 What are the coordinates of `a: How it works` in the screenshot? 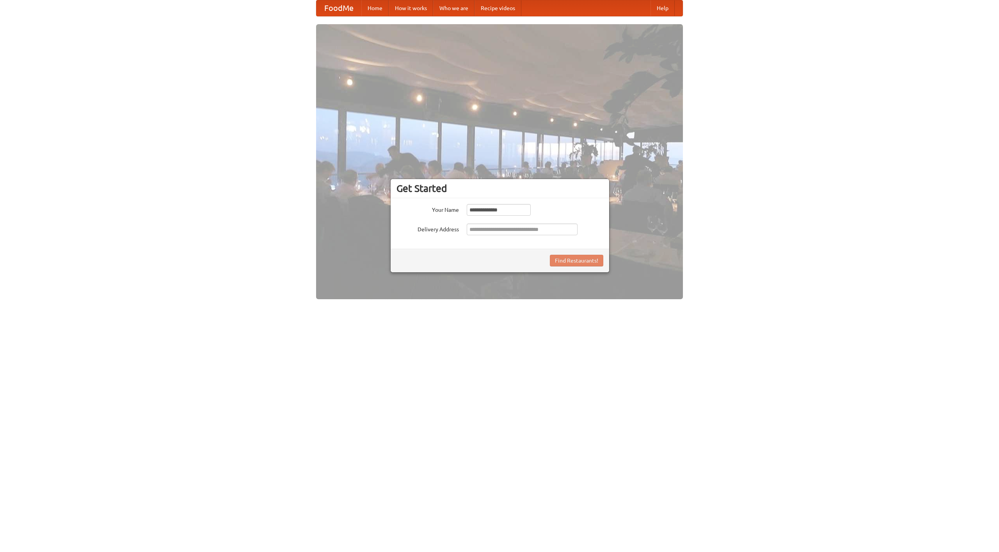 It's located at (411, 8).